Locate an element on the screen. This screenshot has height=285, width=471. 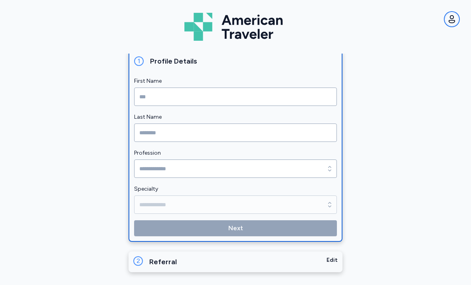
input: Last Name is located at coordinates (236, 133).